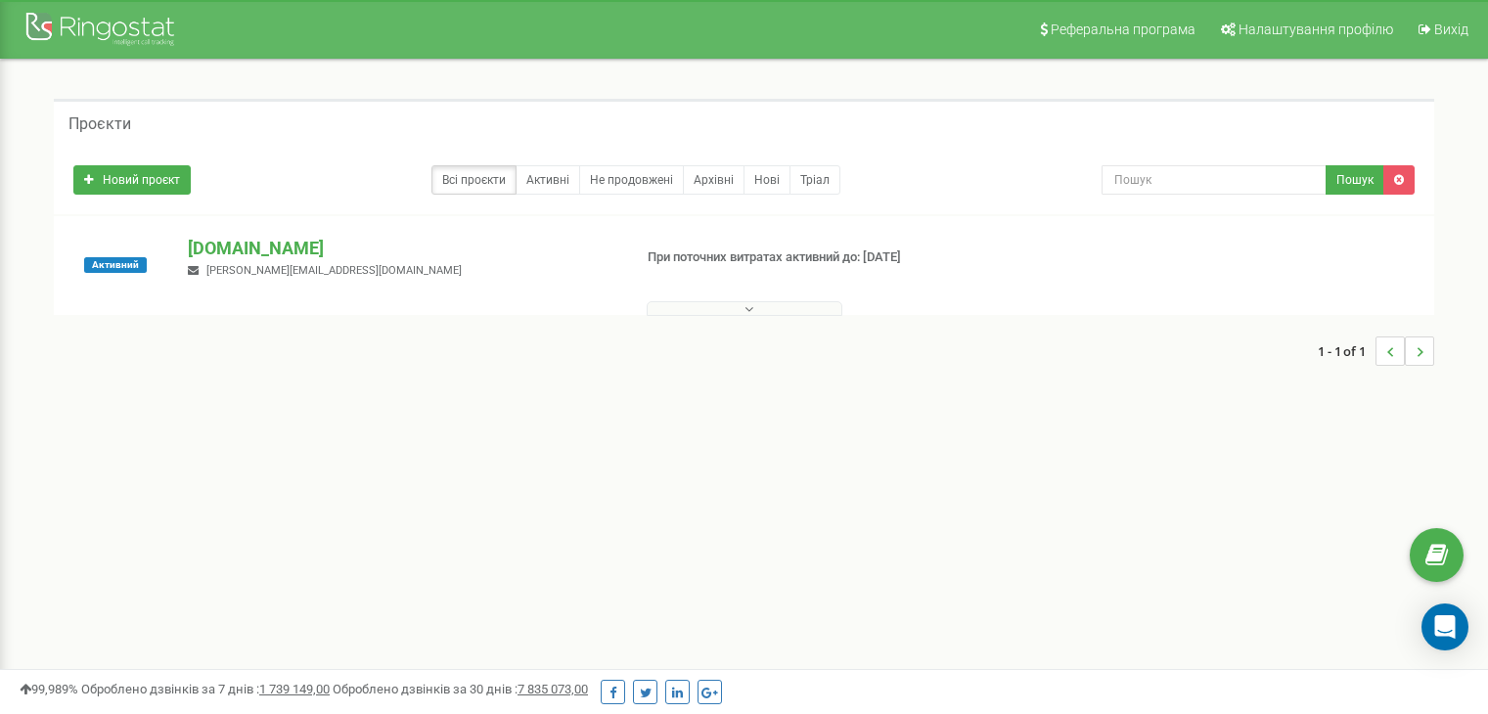 Image resolution: width=1488 pixels, height=714 pixels. What do you see at coordinates (474, 180) in the screenshot?
I see `a: Всі проєкти` at bounding box center [474, 180].